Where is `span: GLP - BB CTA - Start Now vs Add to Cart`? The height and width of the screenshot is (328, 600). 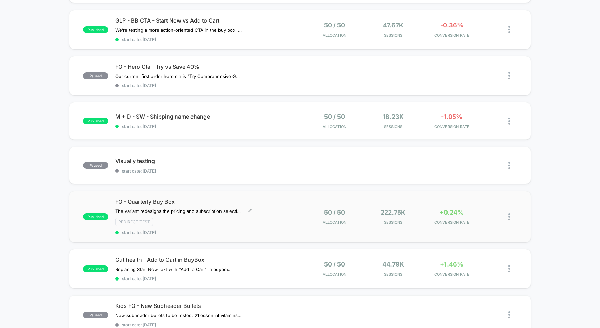
span: GLP - BB CTA - Start Now vs Add to Cart is located at coordinates (207, 21).